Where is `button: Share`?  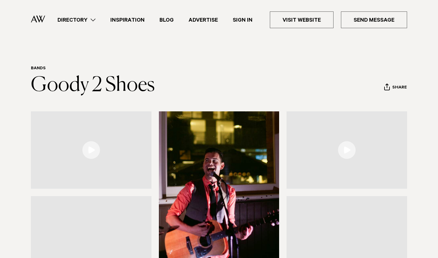 button: Share is located at coordinates (396, 88).